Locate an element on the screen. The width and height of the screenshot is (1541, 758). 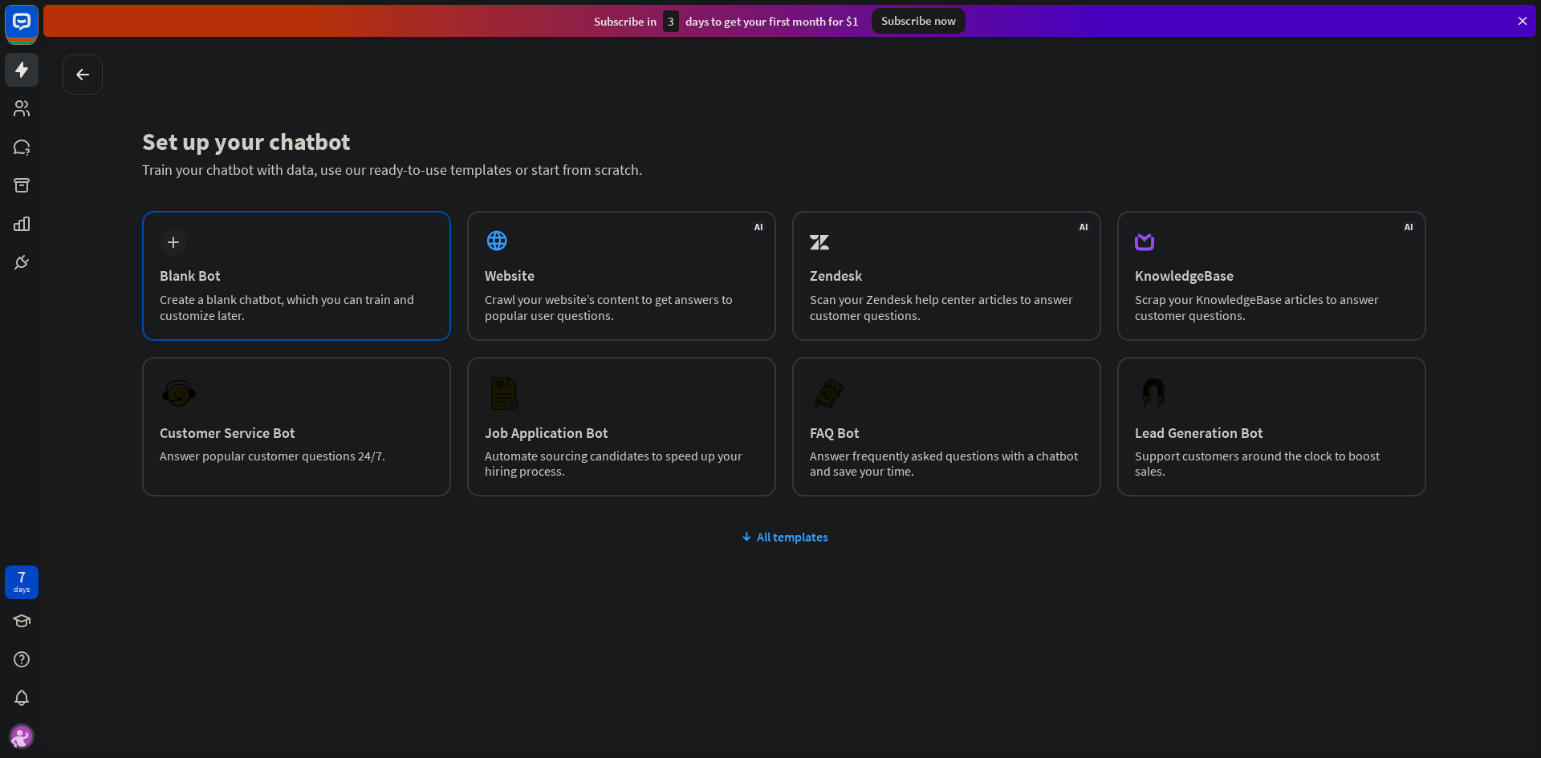
div: 7 is located at coordinates (22, 577).